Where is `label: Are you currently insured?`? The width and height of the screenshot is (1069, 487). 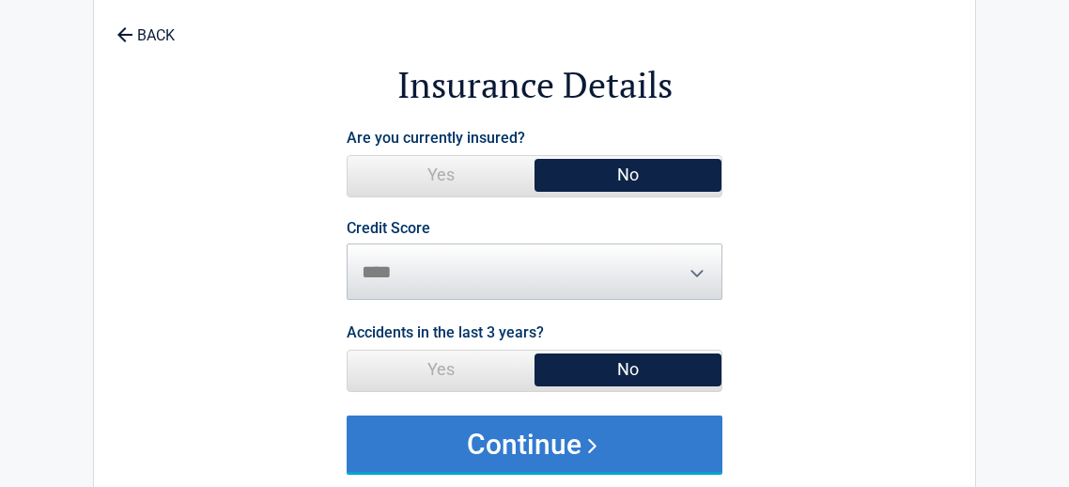
label: Are you currently insured? is located at coordinates (436, 137).